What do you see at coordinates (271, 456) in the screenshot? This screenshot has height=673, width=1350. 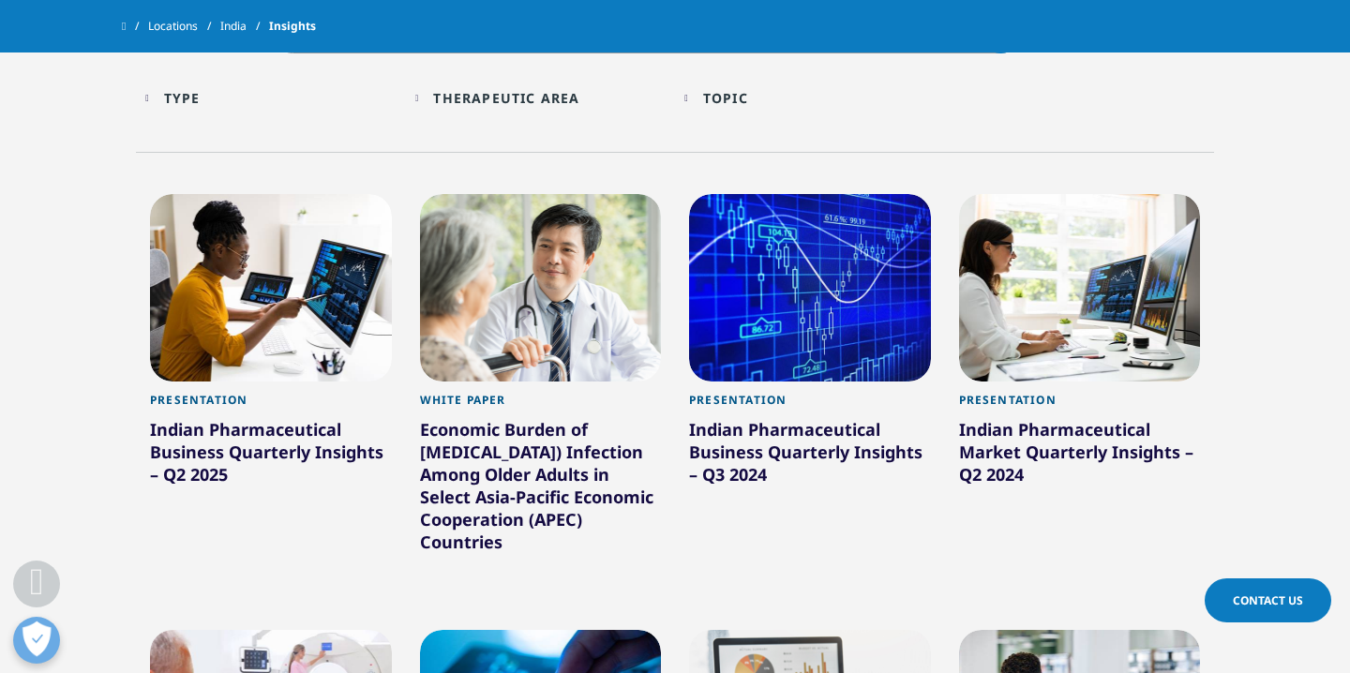 I see `div: Indian Pharmaceutical Business Quarterly Insights – Q2 2025` at bounding box center [271, 456].